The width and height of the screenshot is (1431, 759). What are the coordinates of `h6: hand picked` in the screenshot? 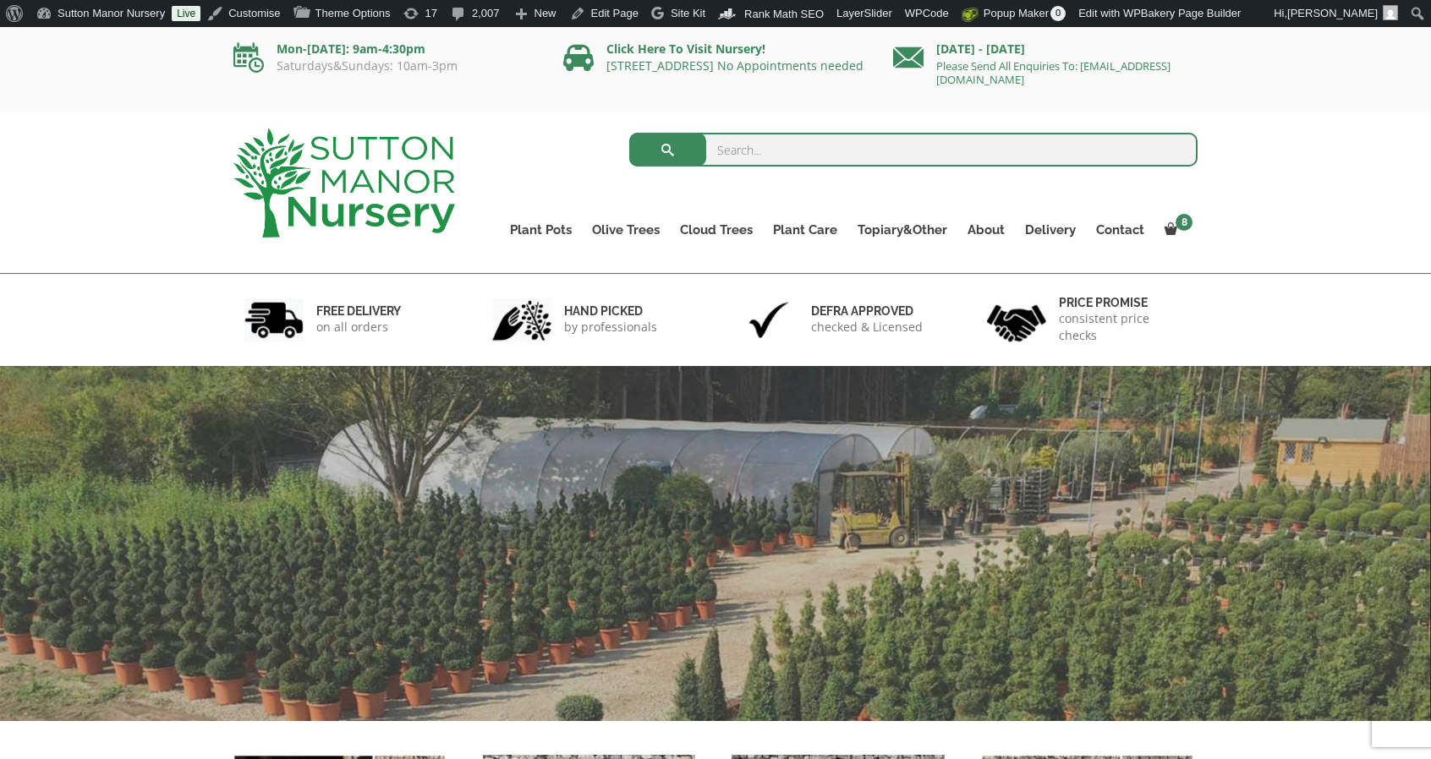 It's located at (611, 311).